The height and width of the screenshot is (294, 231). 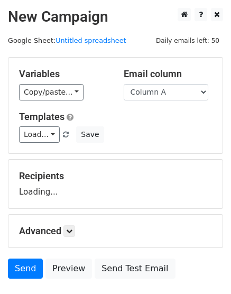 I want to click on a: Daily emails left: 50, so click(x=188, y=40).